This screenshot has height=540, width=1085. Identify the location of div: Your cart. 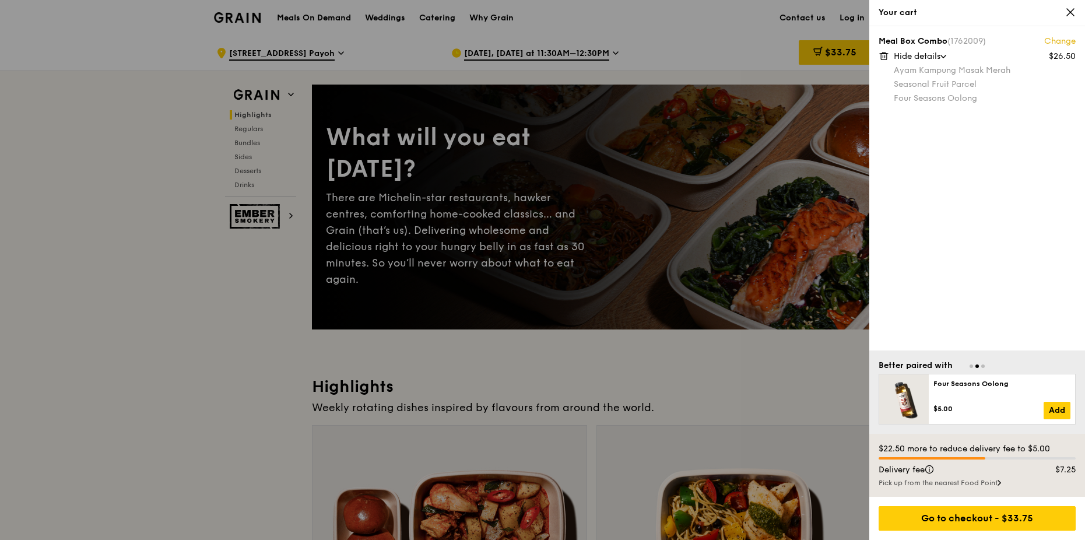
(977, 13).